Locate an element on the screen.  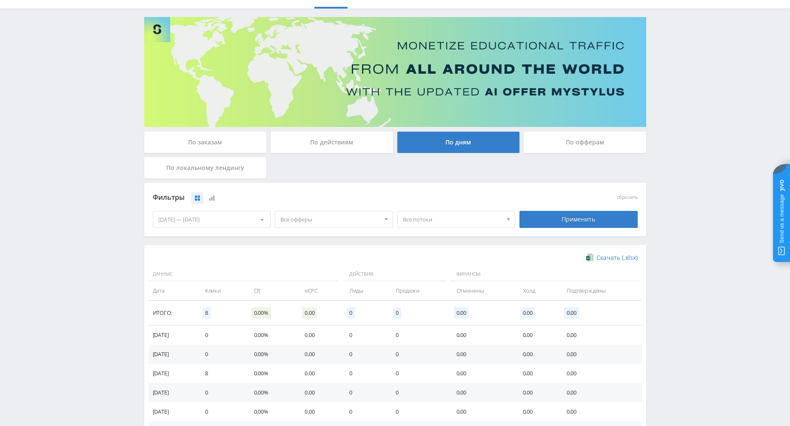
div: Применить is located at coordinates (579, 219).